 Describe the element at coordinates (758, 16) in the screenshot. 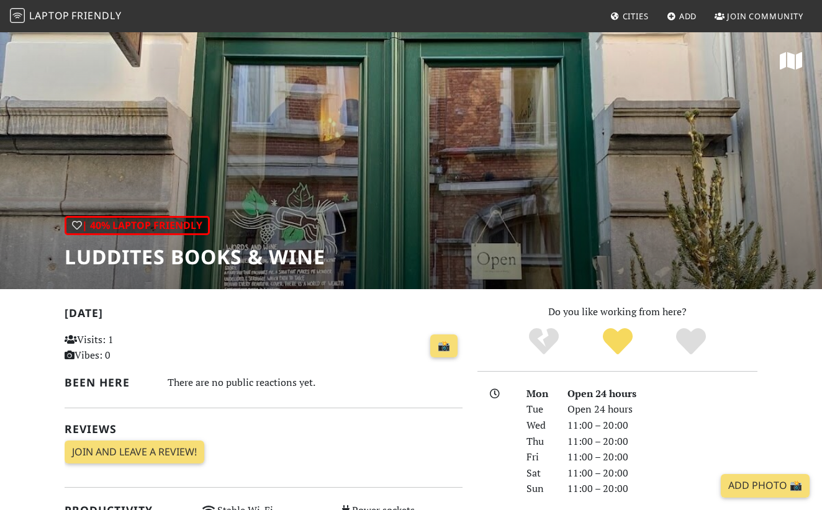

I see `a: Join Community` at that location.